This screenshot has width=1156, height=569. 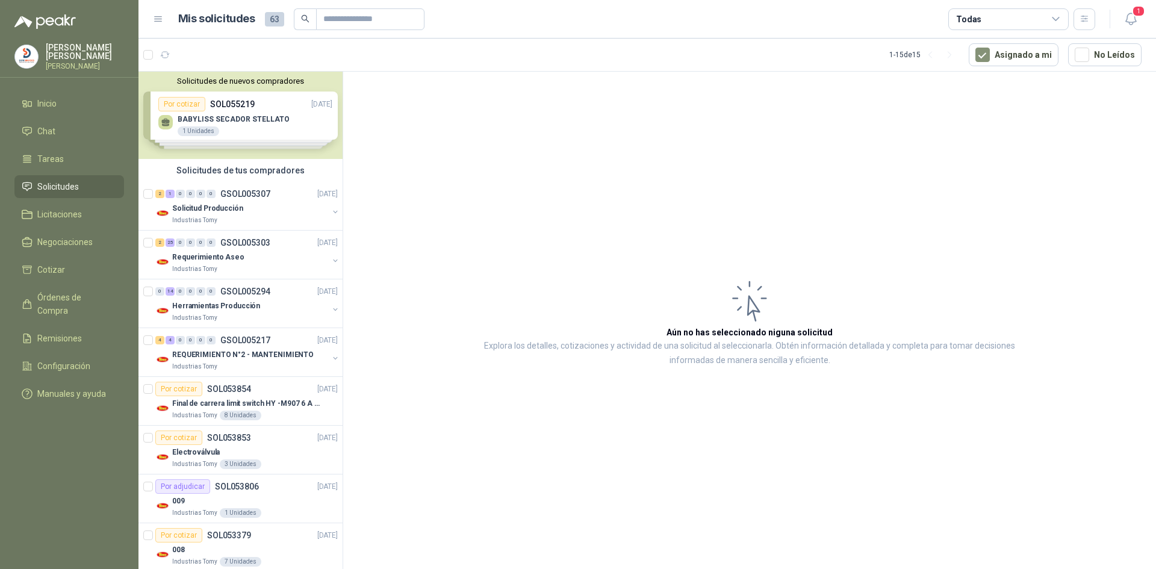 I want to click on span: Configuración, so click(x=64, y=366).